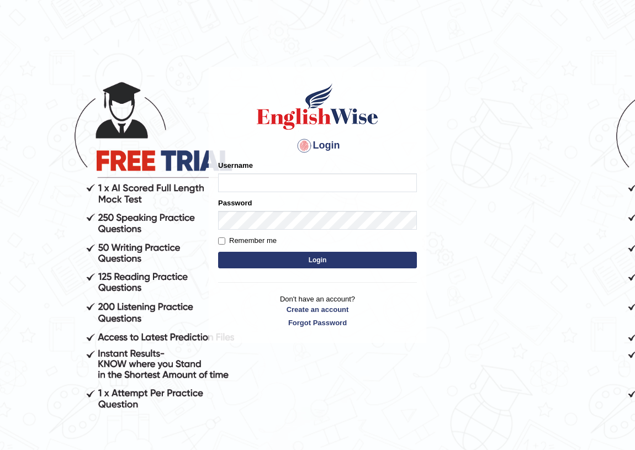  What do you see at coordinates (247, 241) in the screenshot?
I see `label: Remember me` at bounding box center [247, 241].